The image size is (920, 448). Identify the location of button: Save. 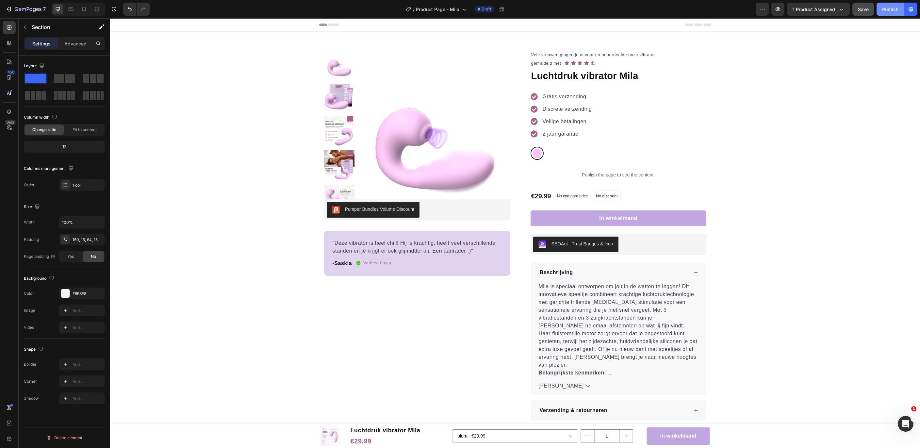
(863, 9).